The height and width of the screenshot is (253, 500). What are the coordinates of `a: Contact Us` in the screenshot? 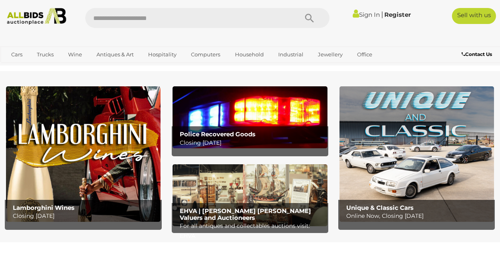 It's located at (477, 54).